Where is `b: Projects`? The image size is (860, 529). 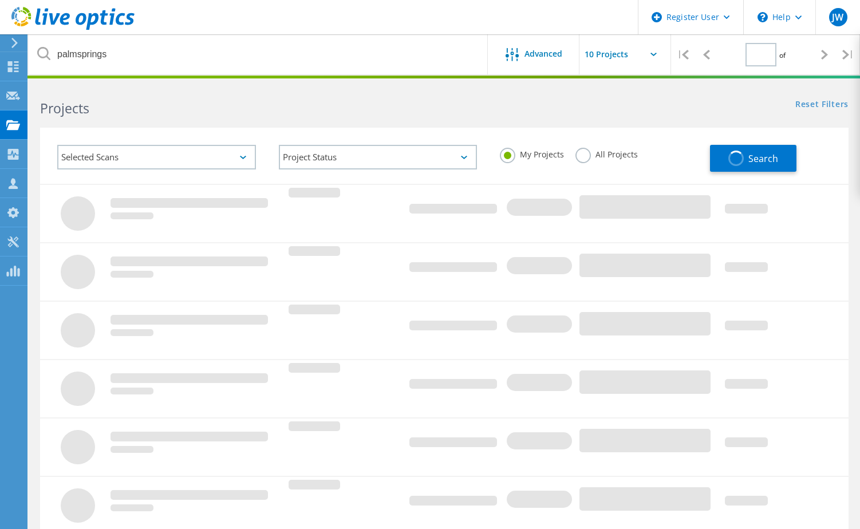
b: Projects is located at coordinates (65, 108).